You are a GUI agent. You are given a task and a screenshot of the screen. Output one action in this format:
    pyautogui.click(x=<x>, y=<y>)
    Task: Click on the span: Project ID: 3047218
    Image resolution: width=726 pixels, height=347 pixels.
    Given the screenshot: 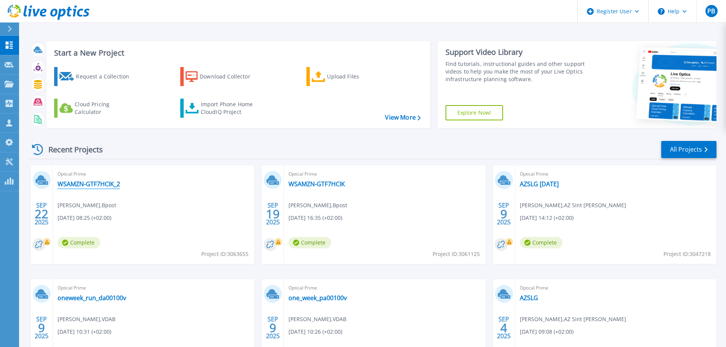 What is the action you would take?
    pyautogui.click(x=687, y=254)
    